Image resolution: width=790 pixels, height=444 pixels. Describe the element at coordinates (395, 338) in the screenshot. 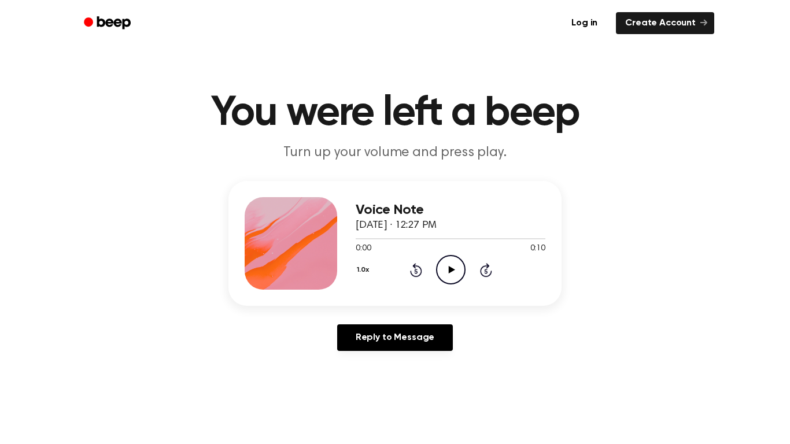

I see `a: Reply to Message` at that location.